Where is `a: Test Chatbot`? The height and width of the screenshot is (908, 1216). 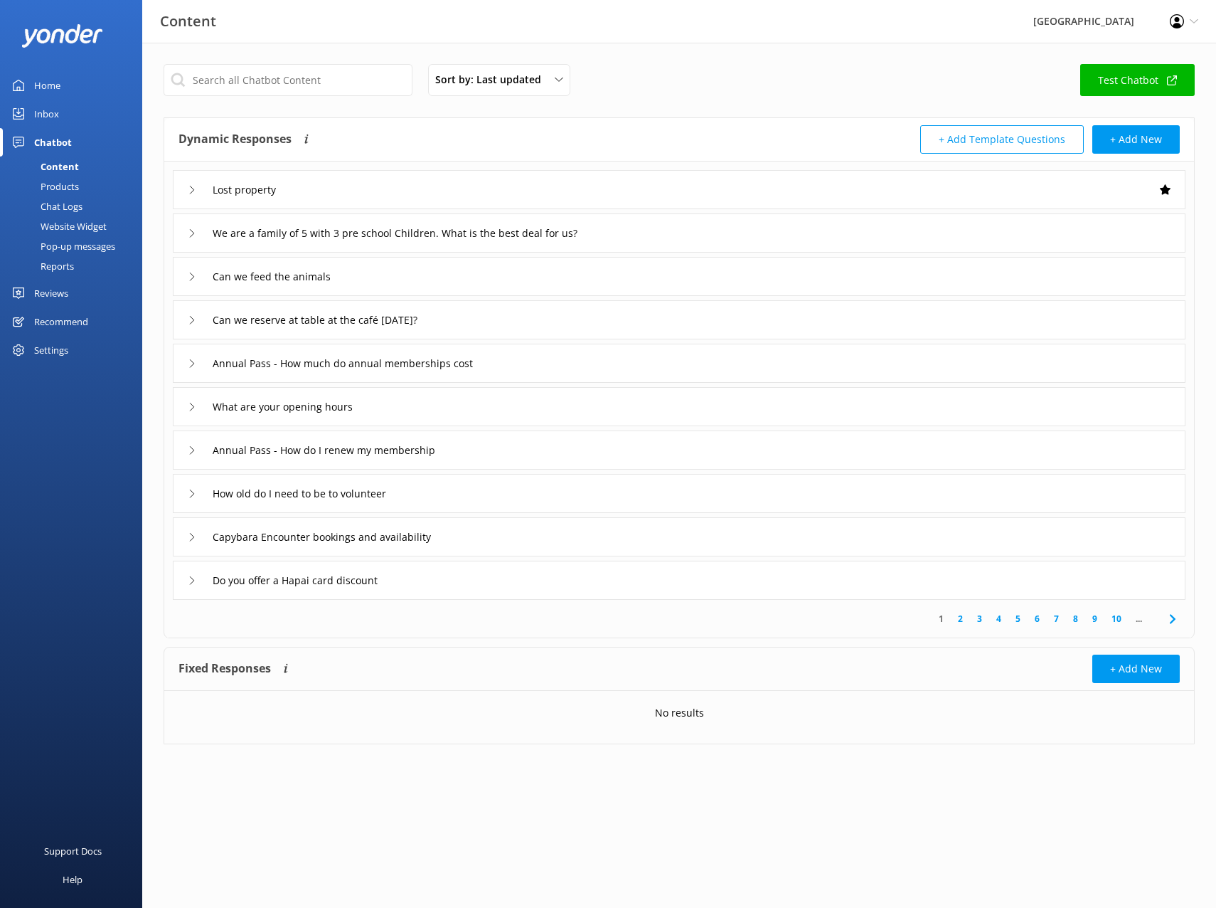 a: Test Chatbot is located at coordinates (1137, 80).